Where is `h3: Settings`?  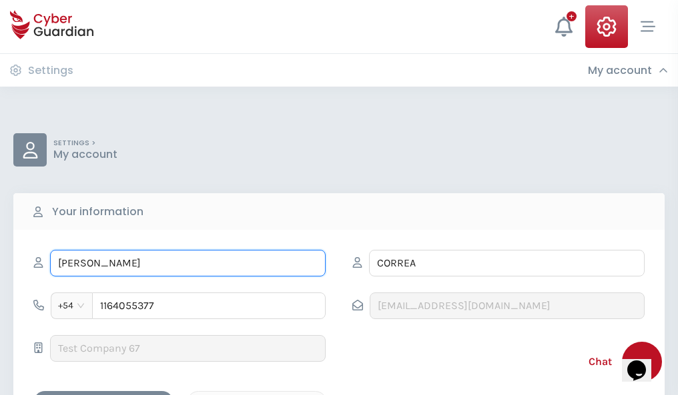
h3: Settings is located at coordinates (51, 71).